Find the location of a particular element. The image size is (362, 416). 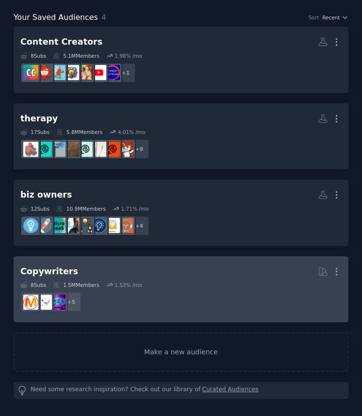

img: PartneredYoutube is located at coordinates (44, 72).